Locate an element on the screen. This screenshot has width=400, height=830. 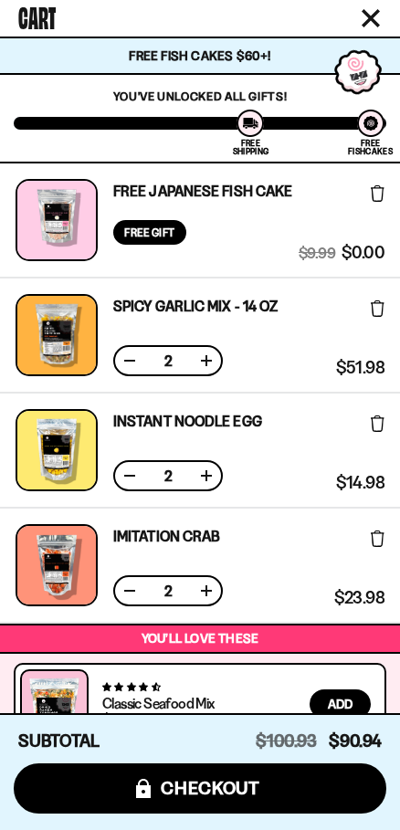
span: $51.98 is located at coordinates (360, 368).